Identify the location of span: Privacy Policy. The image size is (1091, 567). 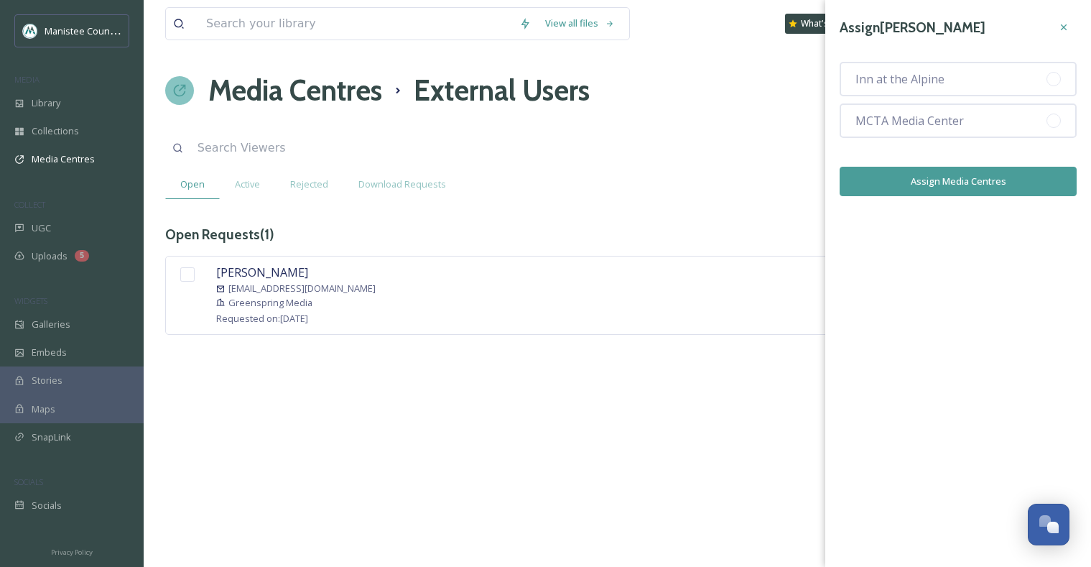
(72, 552).